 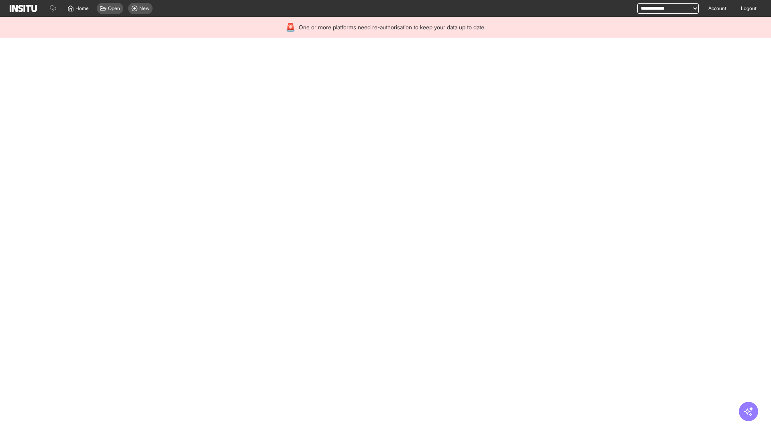 I want to click on span: Open, so click(x=114, y=8).